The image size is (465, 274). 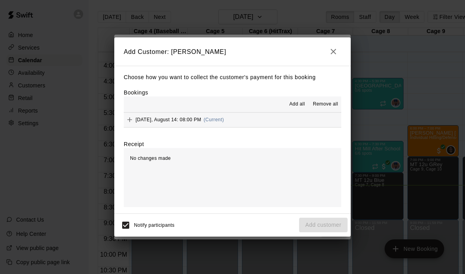 What do you see at coordinates (297, 104) in the screenshot?
I see `span: Add all` at bounding box center [297, 104].